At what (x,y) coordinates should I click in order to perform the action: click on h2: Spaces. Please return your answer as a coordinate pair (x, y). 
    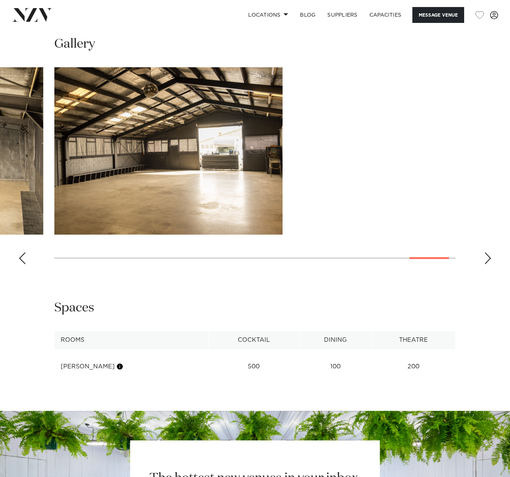
    Looking at the image, I should click on (74, 308).